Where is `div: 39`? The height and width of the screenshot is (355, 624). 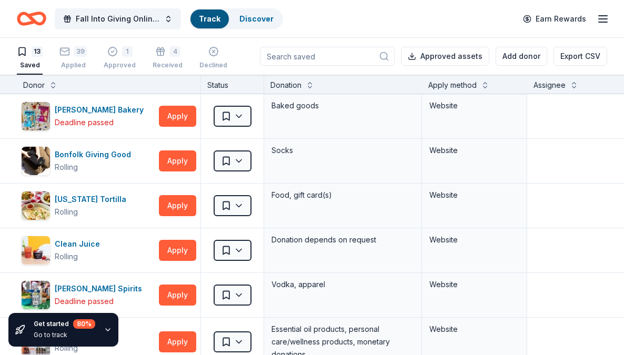 div: 39 is located at coordinates (81, 52).